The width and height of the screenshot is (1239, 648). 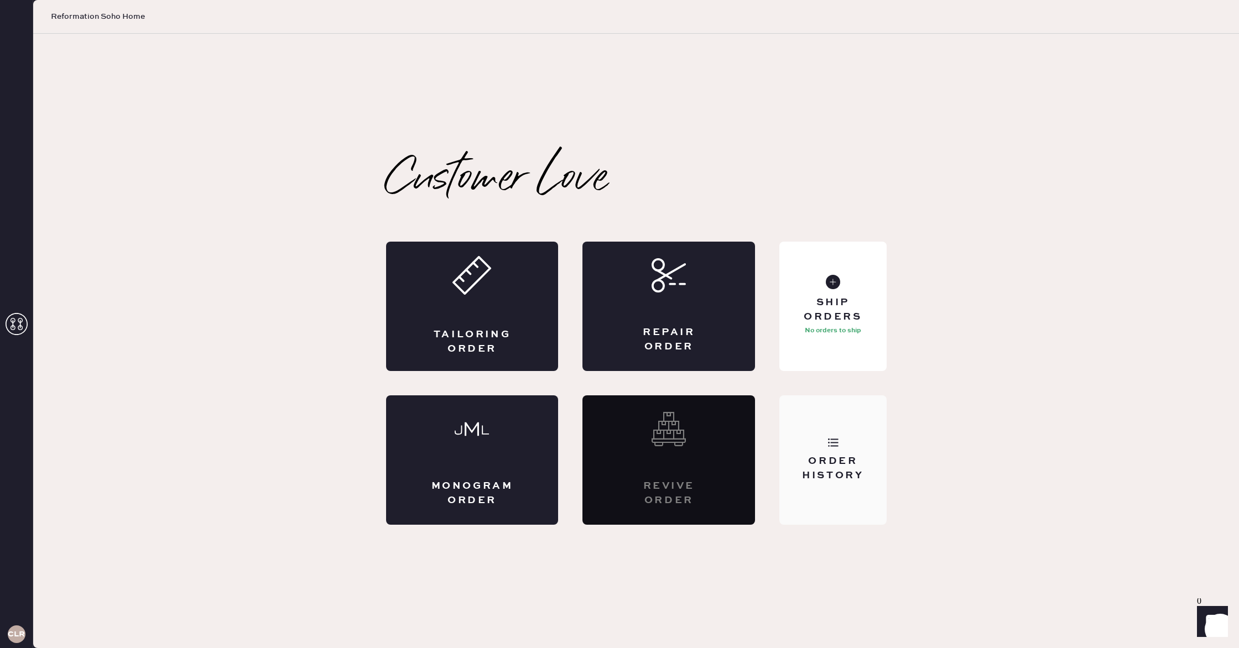 I want to click on h2: Customer Love, so click(x=497, y=180).